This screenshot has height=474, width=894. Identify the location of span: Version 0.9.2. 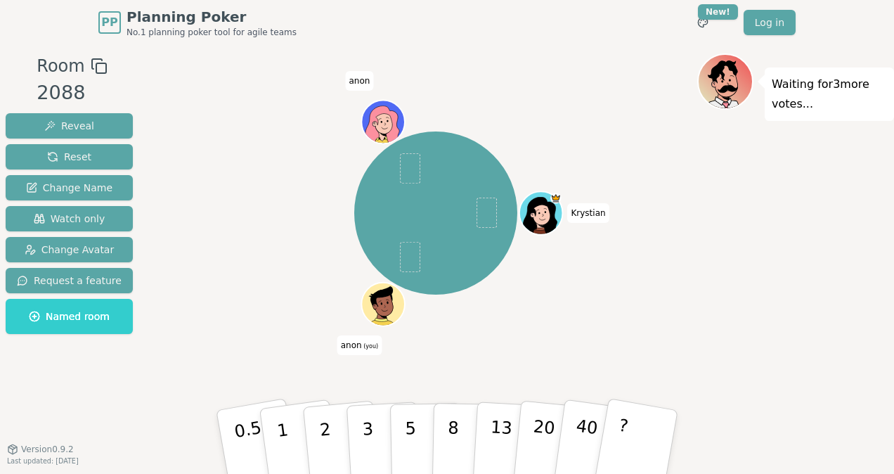
(47, 449).